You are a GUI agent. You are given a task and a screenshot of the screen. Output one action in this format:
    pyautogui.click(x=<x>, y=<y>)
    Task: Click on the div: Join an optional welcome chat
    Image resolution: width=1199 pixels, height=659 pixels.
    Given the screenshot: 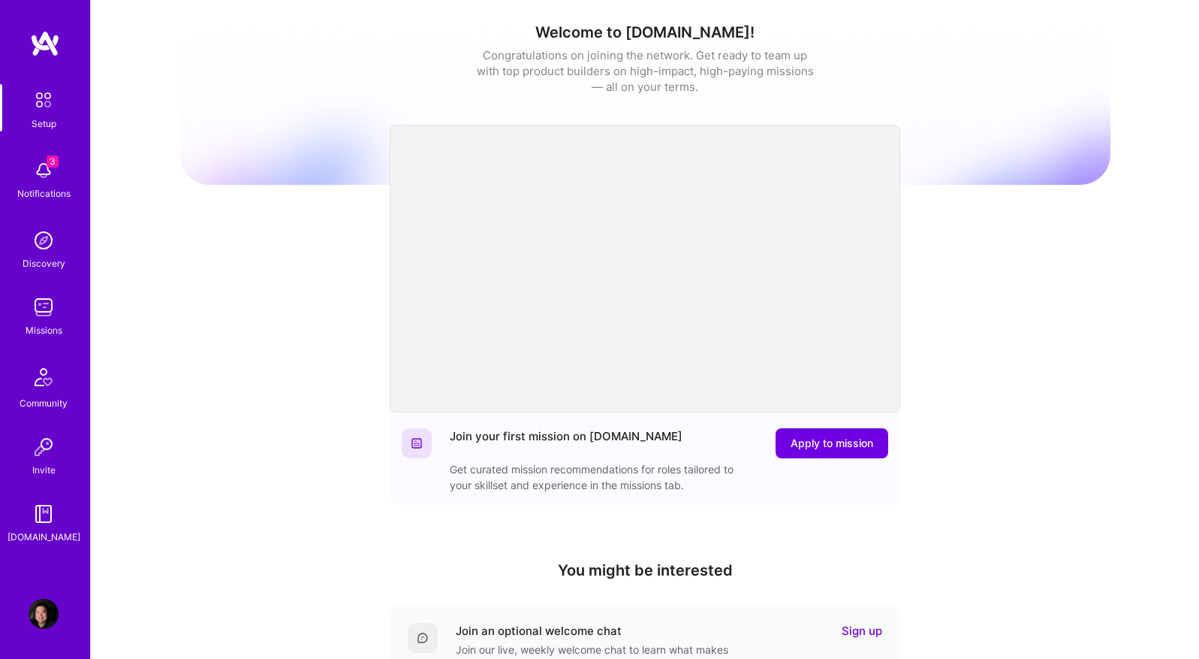 What is the action you would take?
    pyautogui.click(x=538, y=630)
    